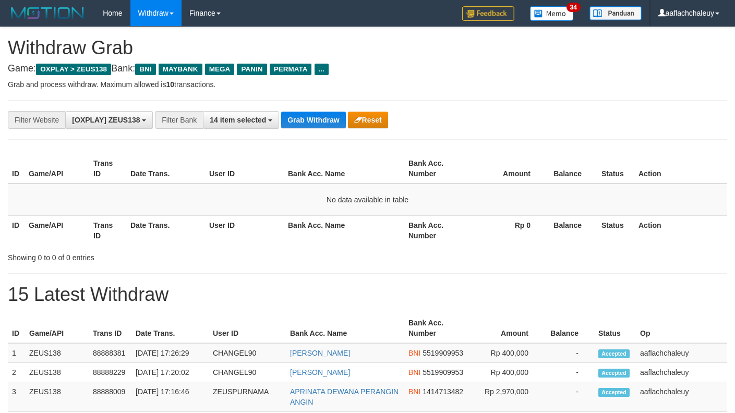 The height and width of the screenshot is (413, 735). I want to click on img: panduan.png, so click(616, 13).